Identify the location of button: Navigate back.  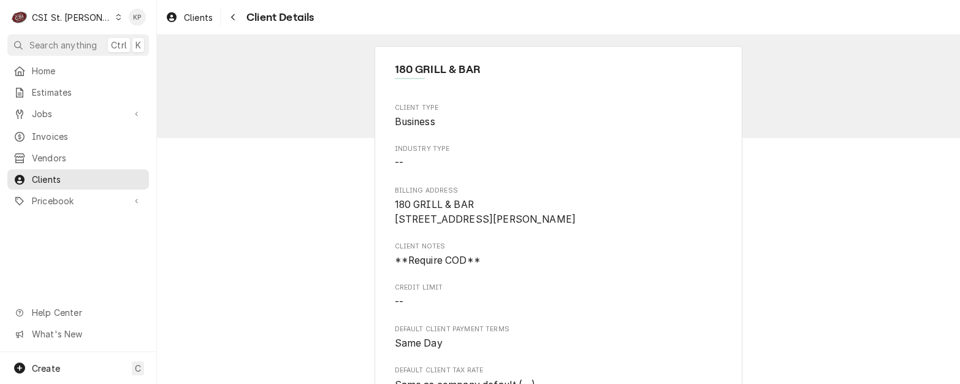
(233, 17).